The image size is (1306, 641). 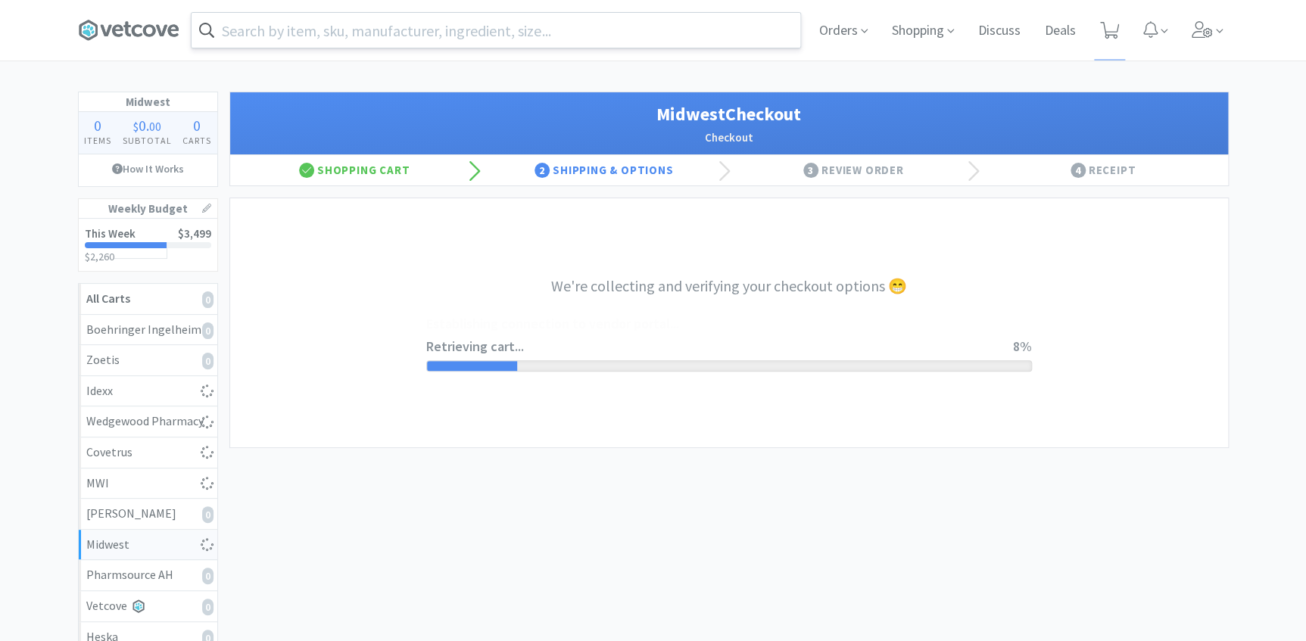 I want to click on span: 2, so click(x=542, y=170).